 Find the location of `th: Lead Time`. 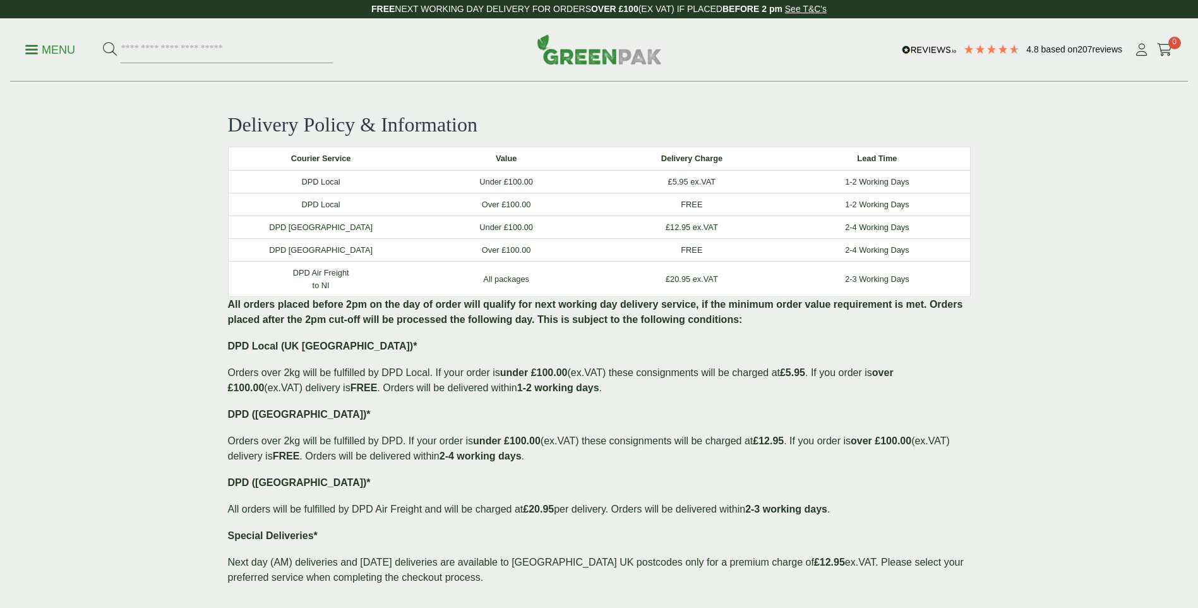

th: Lead Time is located at coordinates (877, 159).